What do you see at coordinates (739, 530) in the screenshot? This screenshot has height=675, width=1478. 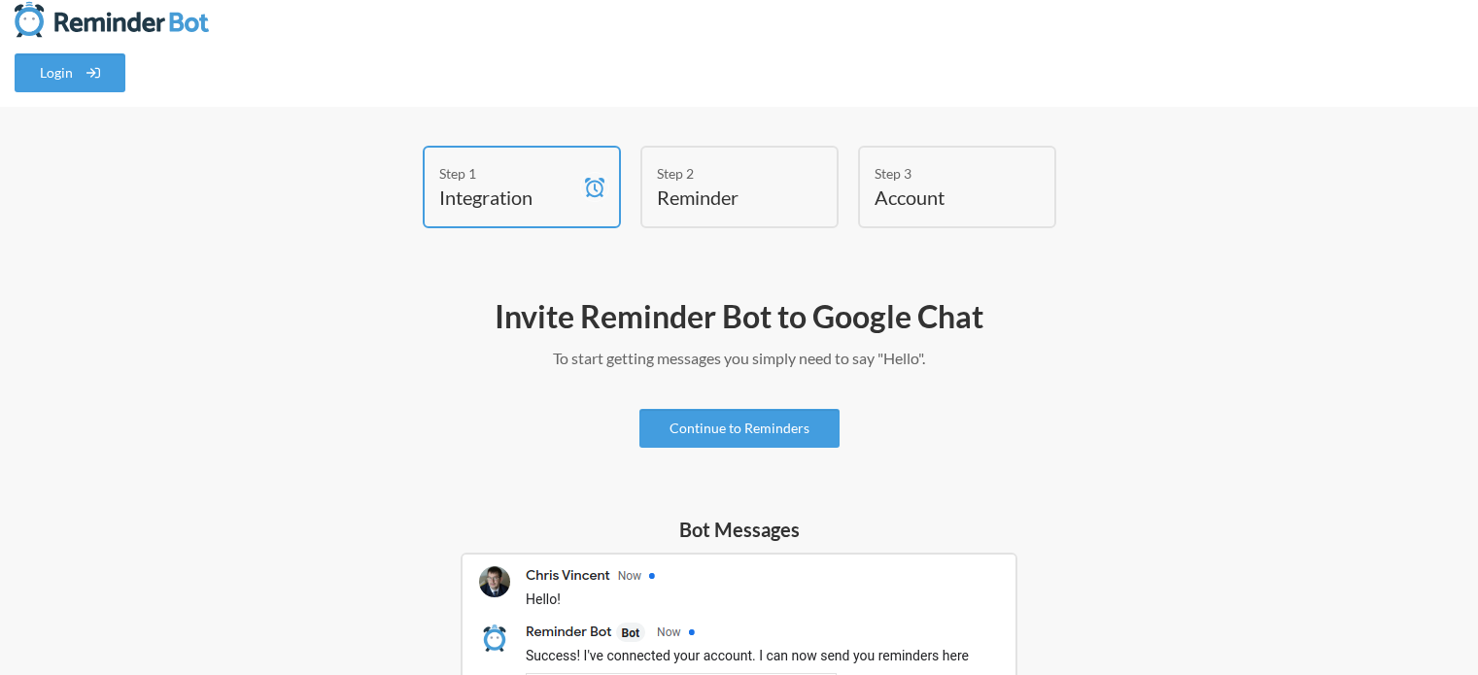 I see `h5: Bot Messages` at bounding box center [739, 530].